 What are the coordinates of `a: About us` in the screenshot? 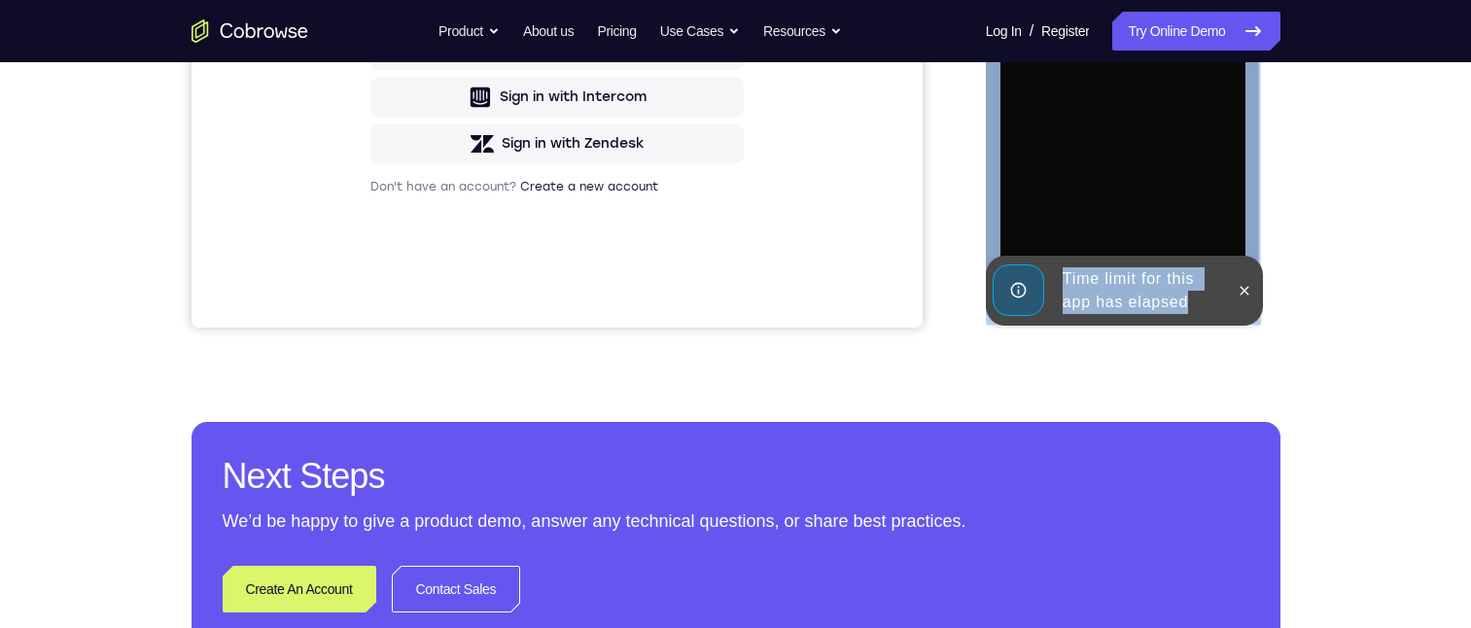 It's located at (548, 31).